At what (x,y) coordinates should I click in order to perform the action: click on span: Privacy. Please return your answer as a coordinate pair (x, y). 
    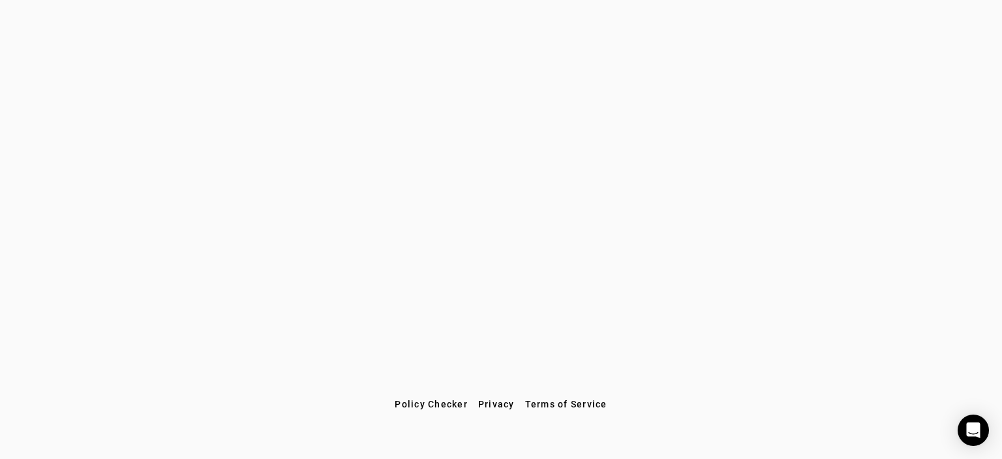
    Looking at the image, I should click on (497, 404).